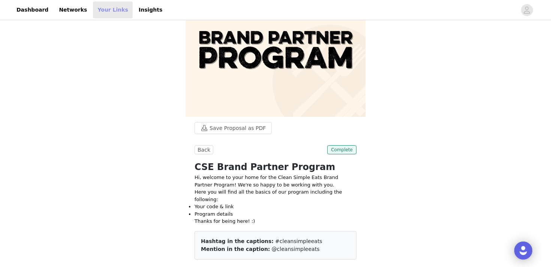 The image size is (551, 267). I want to click on span: #cleansimpleeats, so click(299, 242).